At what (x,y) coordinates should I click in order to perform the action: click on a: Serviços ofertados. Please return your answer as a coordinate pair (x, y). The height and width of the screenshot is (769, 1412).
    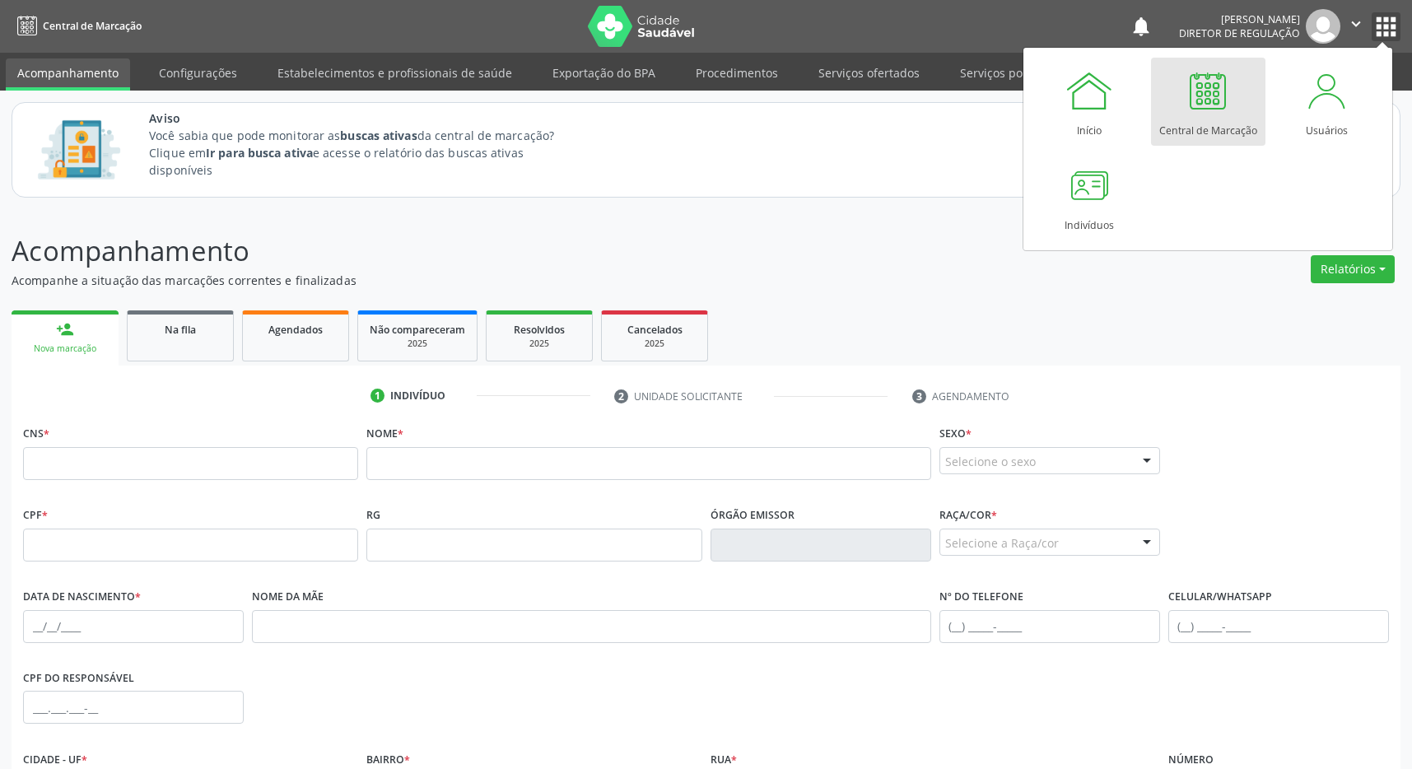
    Looking at the image, I should click on (869, 72).